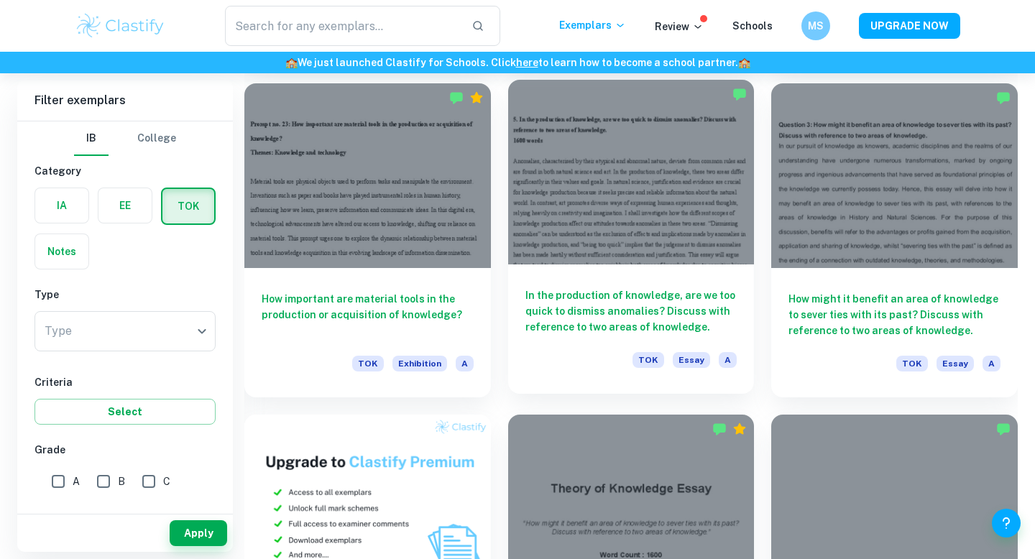  I want to click on h6: We just launched Clastify for Schools. Click to learn how to become a school partner., so click(518, 63).